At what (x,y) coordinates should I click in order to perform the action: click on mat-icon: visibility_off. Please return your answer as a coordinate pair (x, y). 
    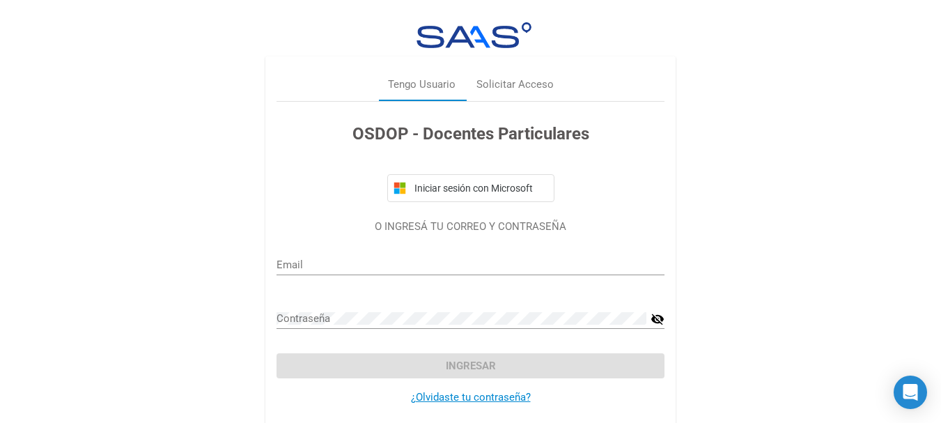
    Looking at the image, I should click on (657, 319).